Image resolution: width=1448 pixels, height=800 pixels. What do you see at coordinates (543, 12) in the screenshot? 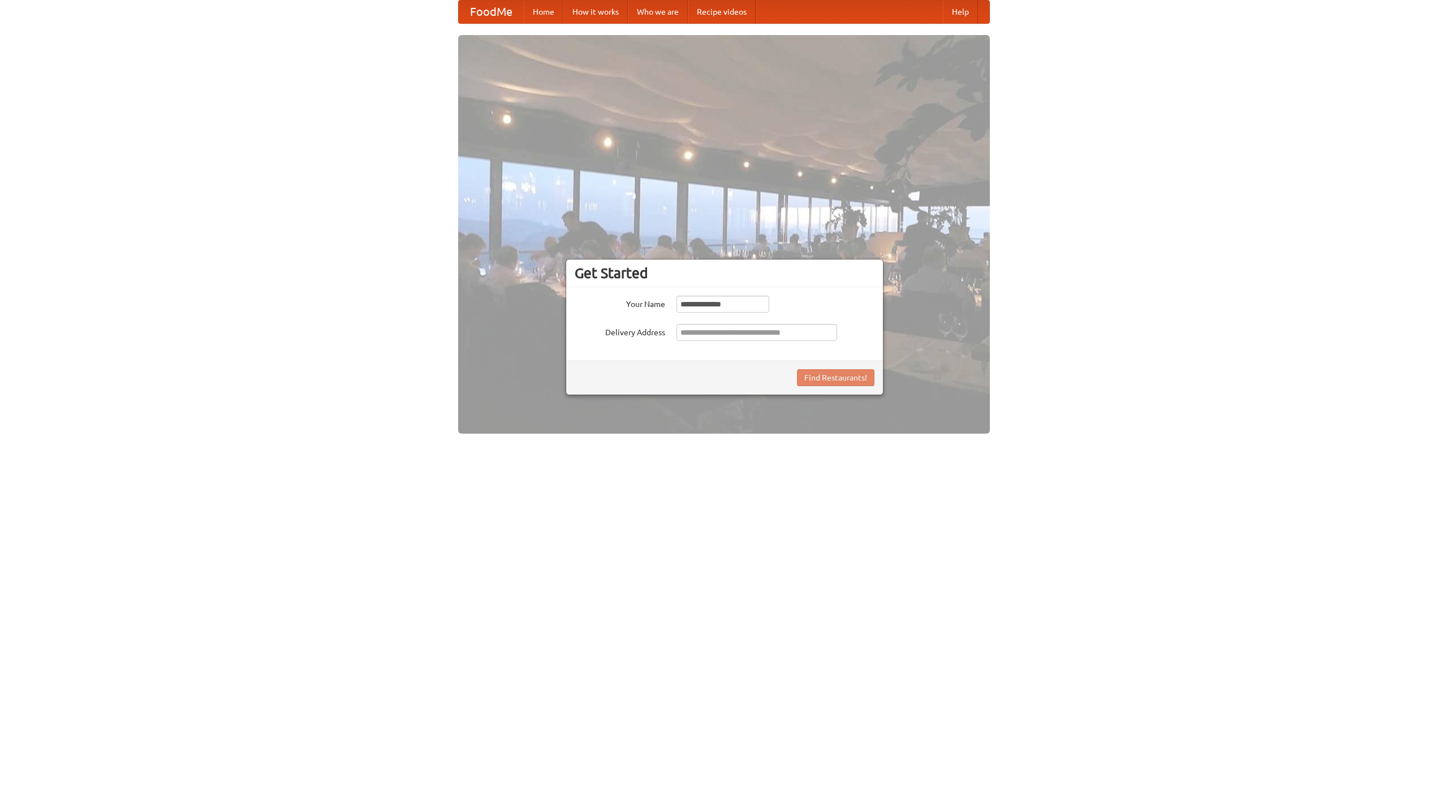
I see `a: Home` at bounding box center [543, 12].